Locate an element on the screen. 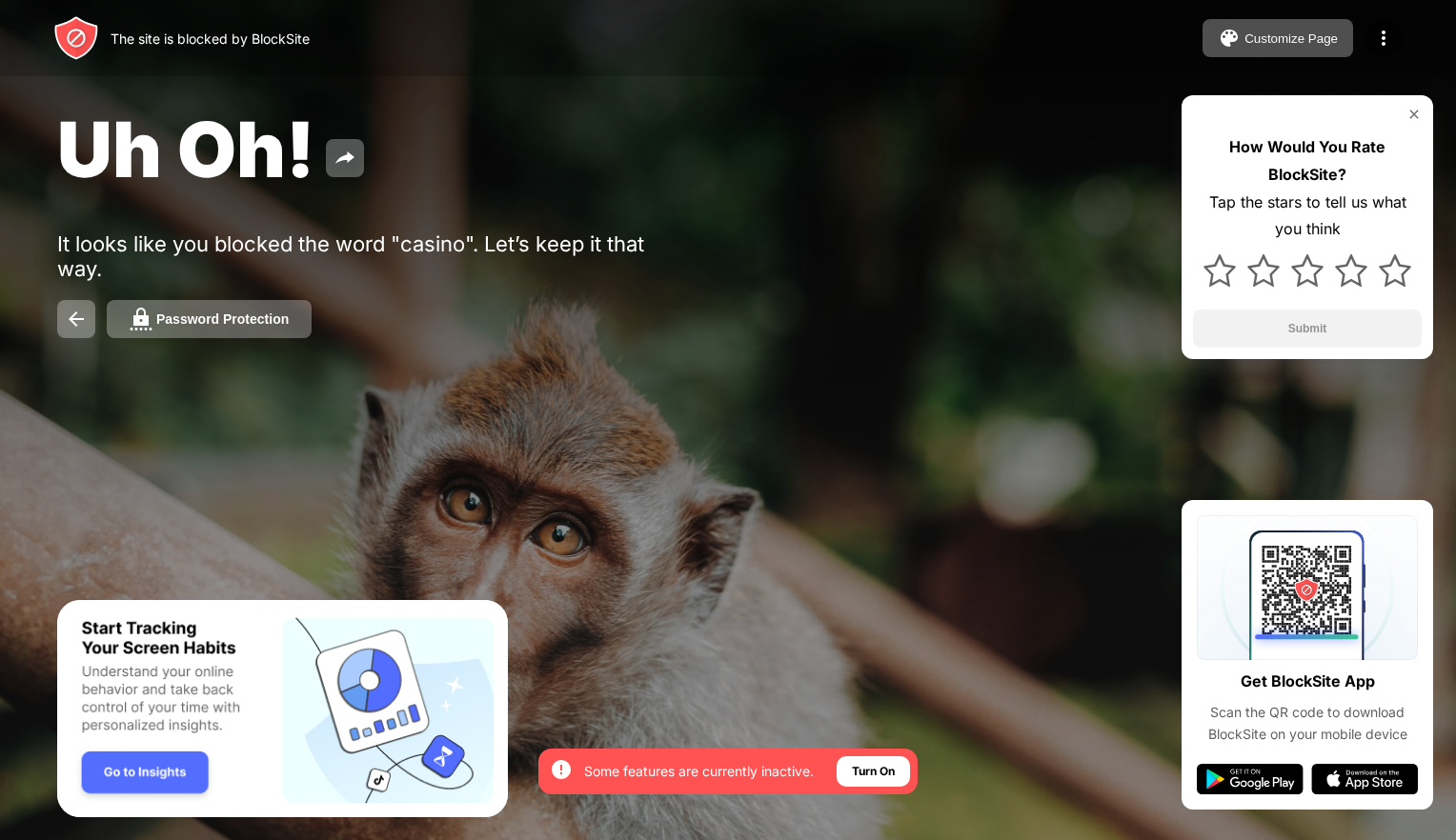 The width and height of the screenshot is (1456, 840). img: pallet.svg is located at coordinates (1229, 38).